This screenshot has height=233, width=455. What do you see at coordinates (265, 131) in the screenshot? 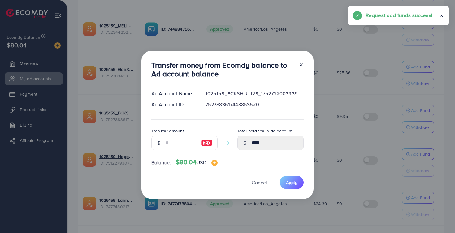
I see `label: Total balance in ad account` at bounding box center [265, 131].